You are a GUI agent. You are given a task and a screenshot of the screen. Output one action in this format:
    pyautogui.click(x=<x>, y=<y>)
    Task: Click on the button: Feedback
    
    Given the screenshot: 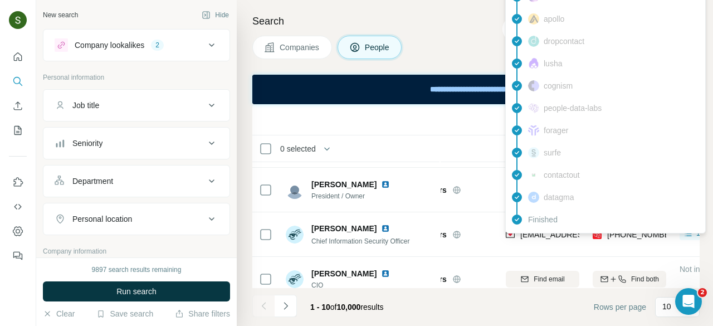 What is the action you would take?
    pyautogui.click(x=18, y=256)
    